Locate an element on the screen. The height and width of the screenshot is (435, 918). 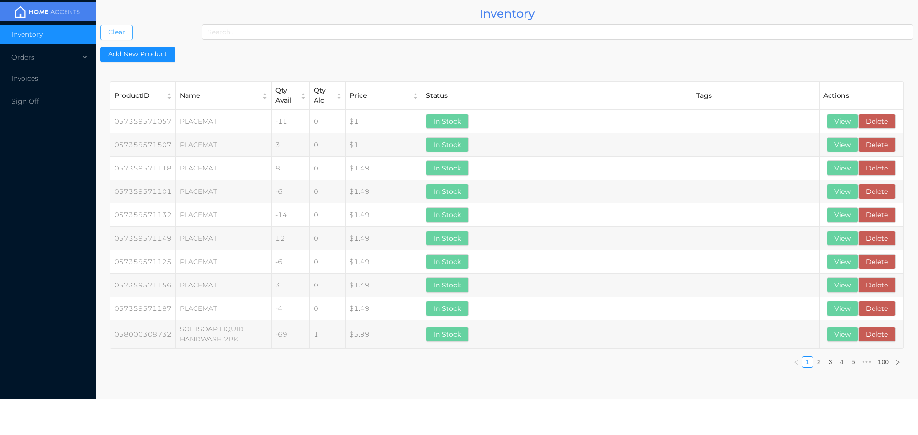
span: Inventory is located at coordinates (27, 34).